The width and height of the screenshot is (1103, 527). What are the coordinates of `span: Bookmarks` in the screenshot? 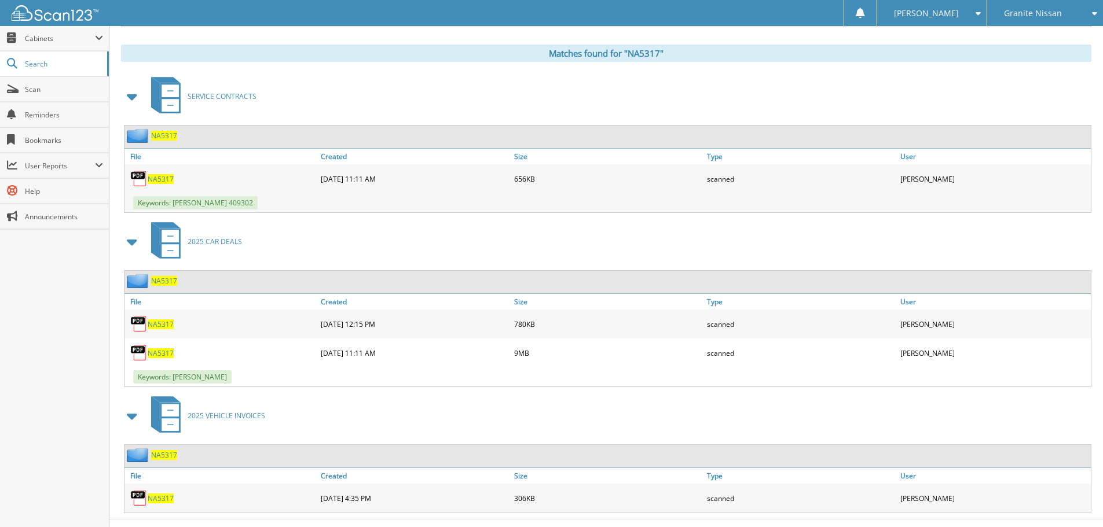 It's located at (64, 140).